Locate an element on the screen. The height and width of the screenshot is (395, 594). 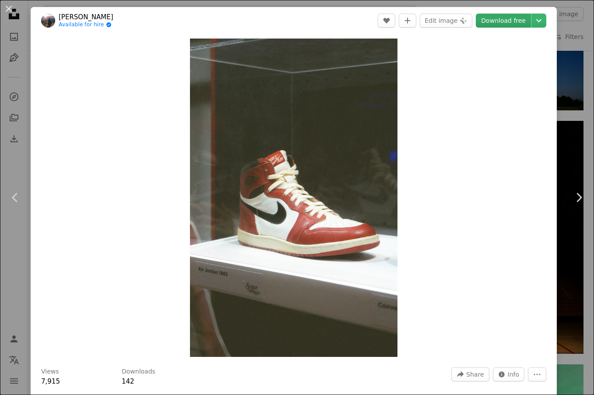
button: Like is located at coordinates (387, 21).